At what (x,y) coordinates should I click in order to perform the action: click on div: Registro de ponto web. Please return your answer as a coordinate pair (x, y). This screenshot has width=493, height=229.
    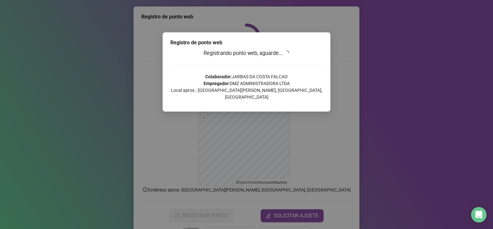
    Looking at the image, I should click on (247, 43).